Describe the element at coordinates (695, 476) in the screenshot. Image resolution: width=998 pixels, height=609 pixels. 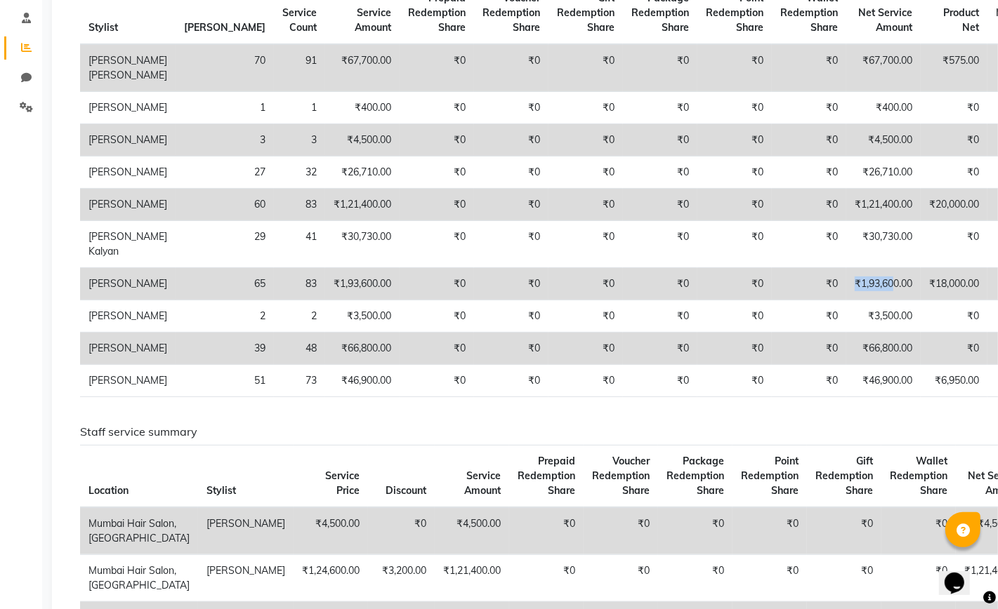
I see `span: Package Redemption Share` at that location.